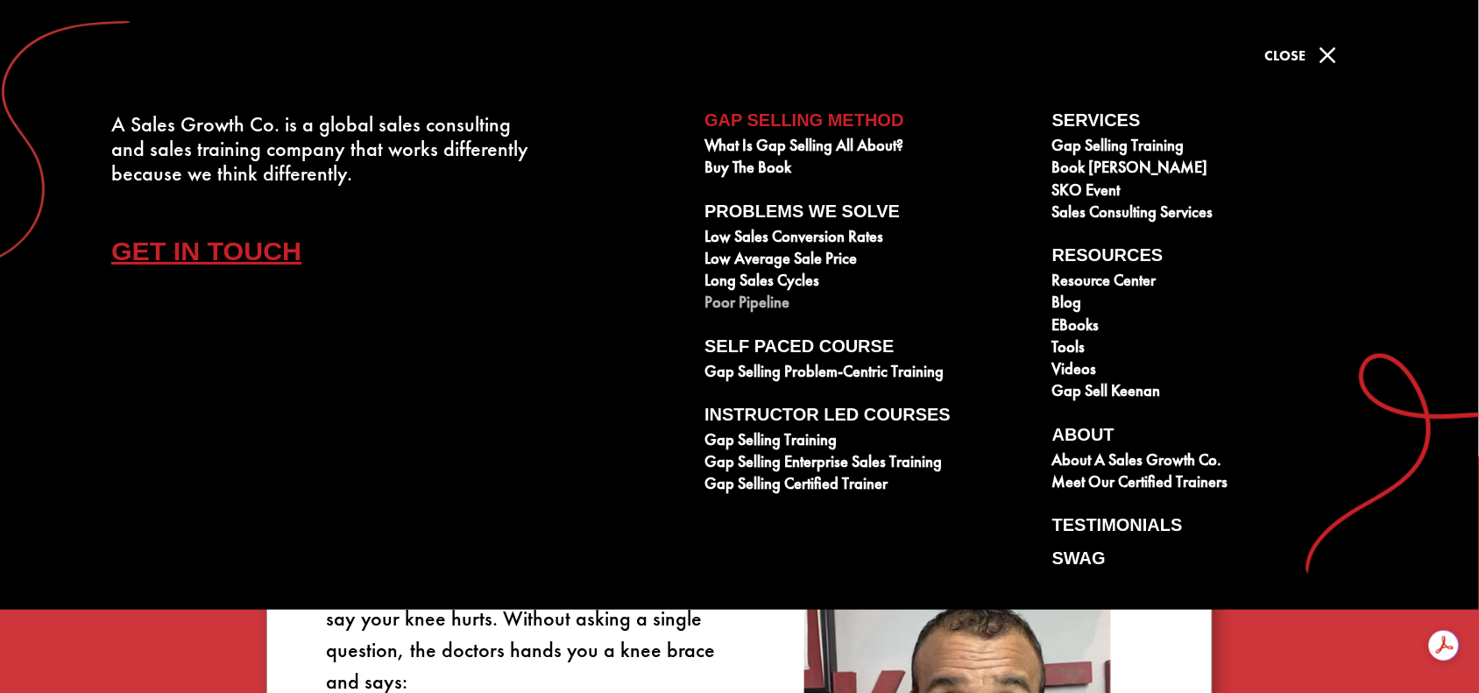 The image size is (1479, 693). What do you see at coordinates (1216, 192) in the screenshot?
I see `a: SKO Event` at bounding box center [1216, 192].